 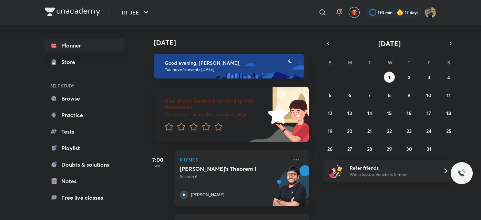 What do you see at coordinates (330, 131) in the screenshot?
I see `abbr: October 19, 2025` at bounding box center [330, 131].